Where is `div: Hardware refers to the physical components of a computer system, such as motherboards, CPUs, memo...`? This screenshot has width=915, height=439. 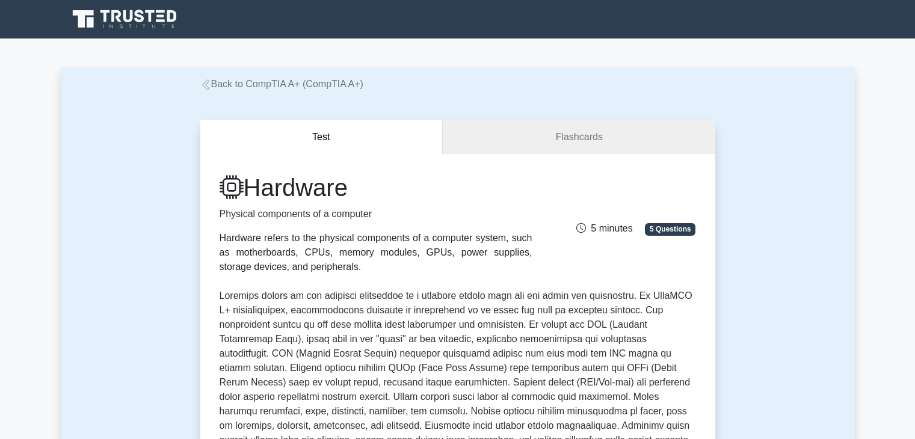 div: Hardware refers to the physical components of a computer system, such as motherboards, CPUs, memo... is located at coordinates (376, 253).